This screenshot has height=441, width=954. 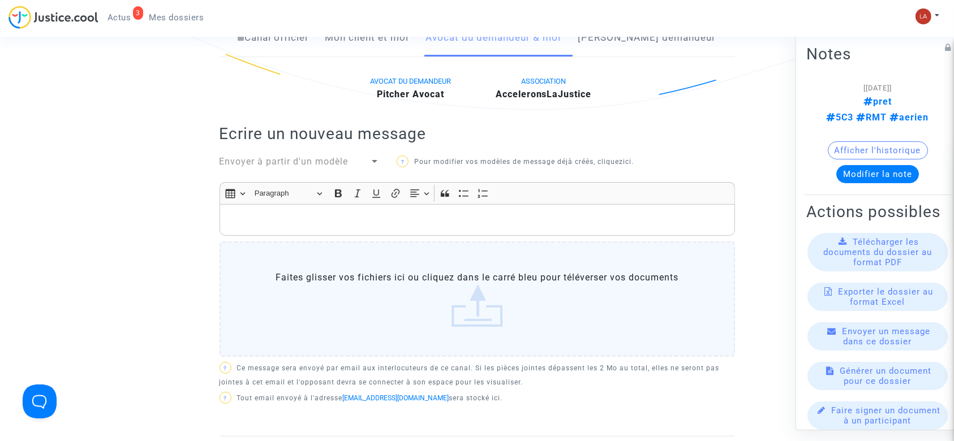 What do you see at coordinates (410, 94) in the screenshot?
I see `b: Pitcher Avocat` at bounding box center [410, 94].